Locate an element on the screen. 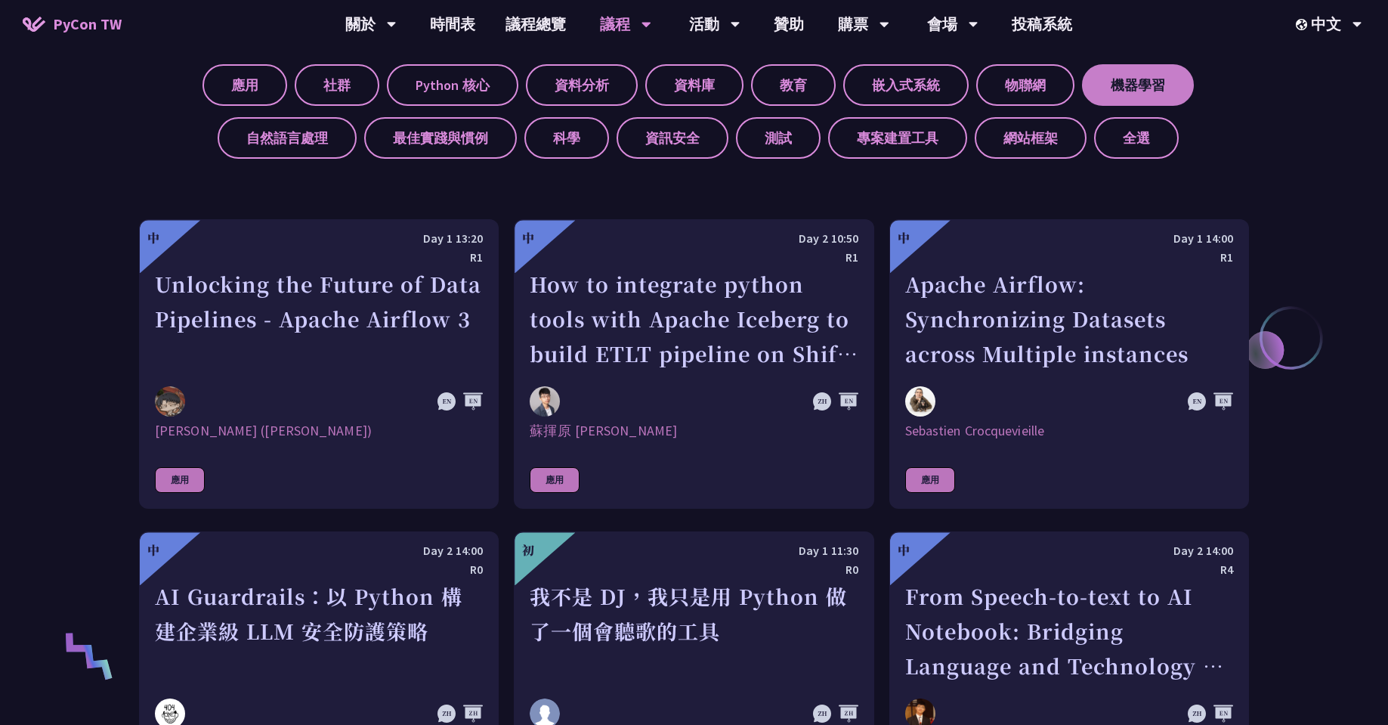  div: Unlocking the Future of Data Pipelines - Apache Airflow 3 is located at coordinates (319, 319).